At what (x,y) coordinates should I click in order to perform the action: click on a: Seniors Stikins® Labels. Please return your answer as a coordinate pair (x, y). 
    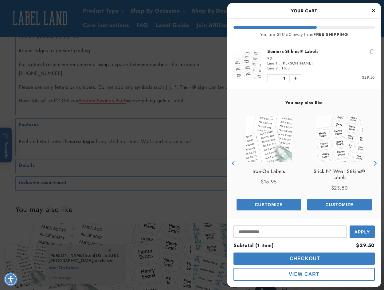
    Looking at the image, I should click on (321, 51).